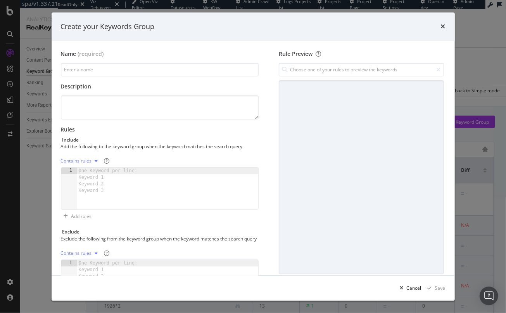 The width and height of the screenshot is (506, 313). What do you see at coordinates (435, 288) in the screenshot?
I see `button: Save` at bounding box center [435, 288].